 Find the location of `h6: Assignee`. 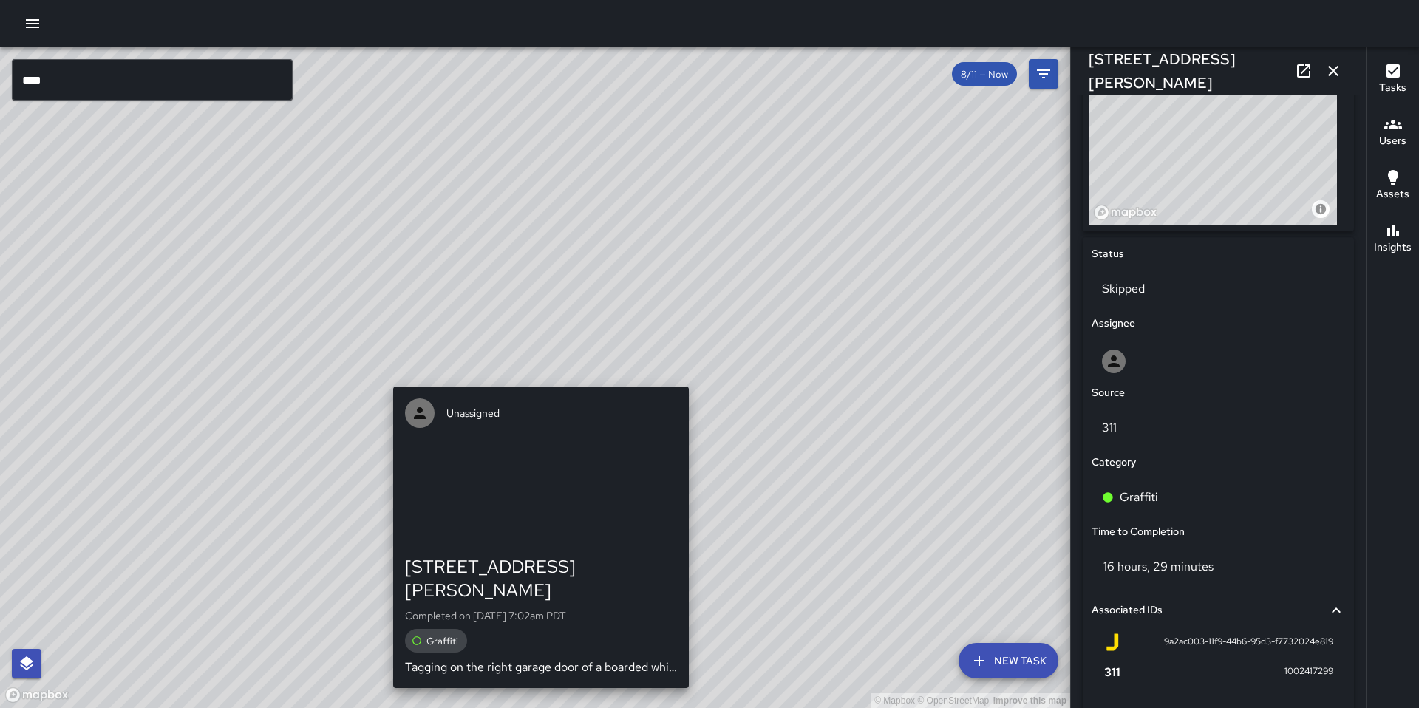

h6: Assignee is located at coordinates (1113, 324).